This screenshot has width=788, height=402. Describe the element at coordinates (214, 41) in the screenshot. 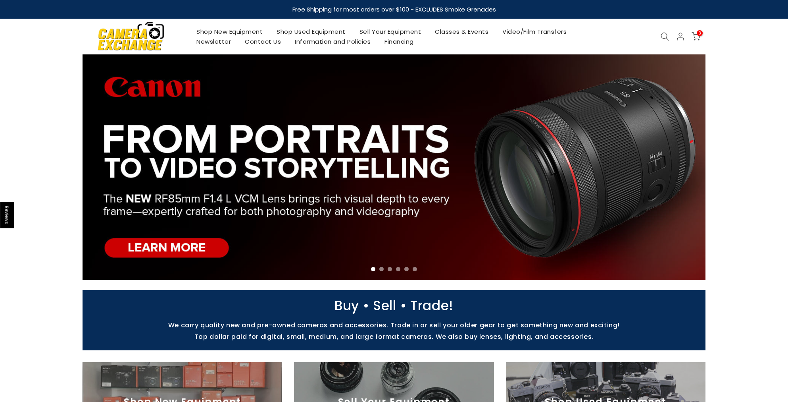

I see `a: Newsletter` at that location.